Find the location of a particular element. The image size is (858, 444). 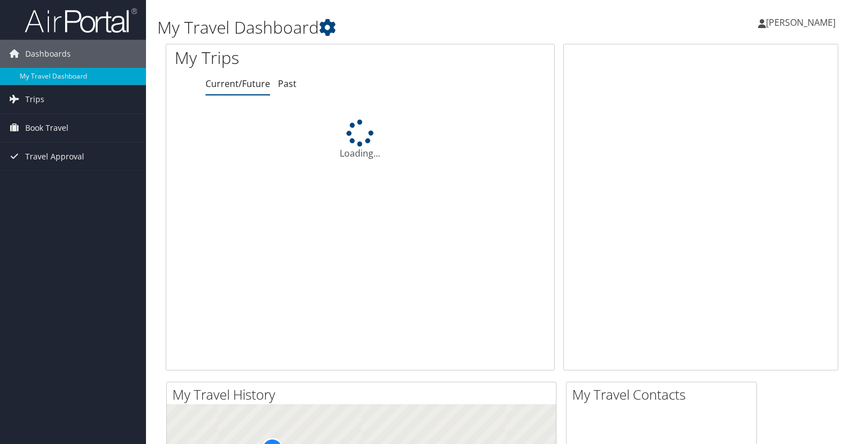

h2: My Travel Contacts is located at coordinates (665, 395).